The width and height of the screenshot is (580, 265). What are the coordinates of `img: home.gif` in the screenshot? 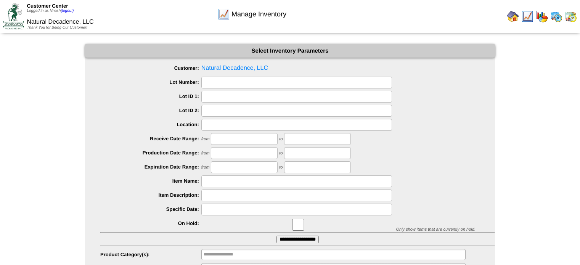 It's located at (513, 16).